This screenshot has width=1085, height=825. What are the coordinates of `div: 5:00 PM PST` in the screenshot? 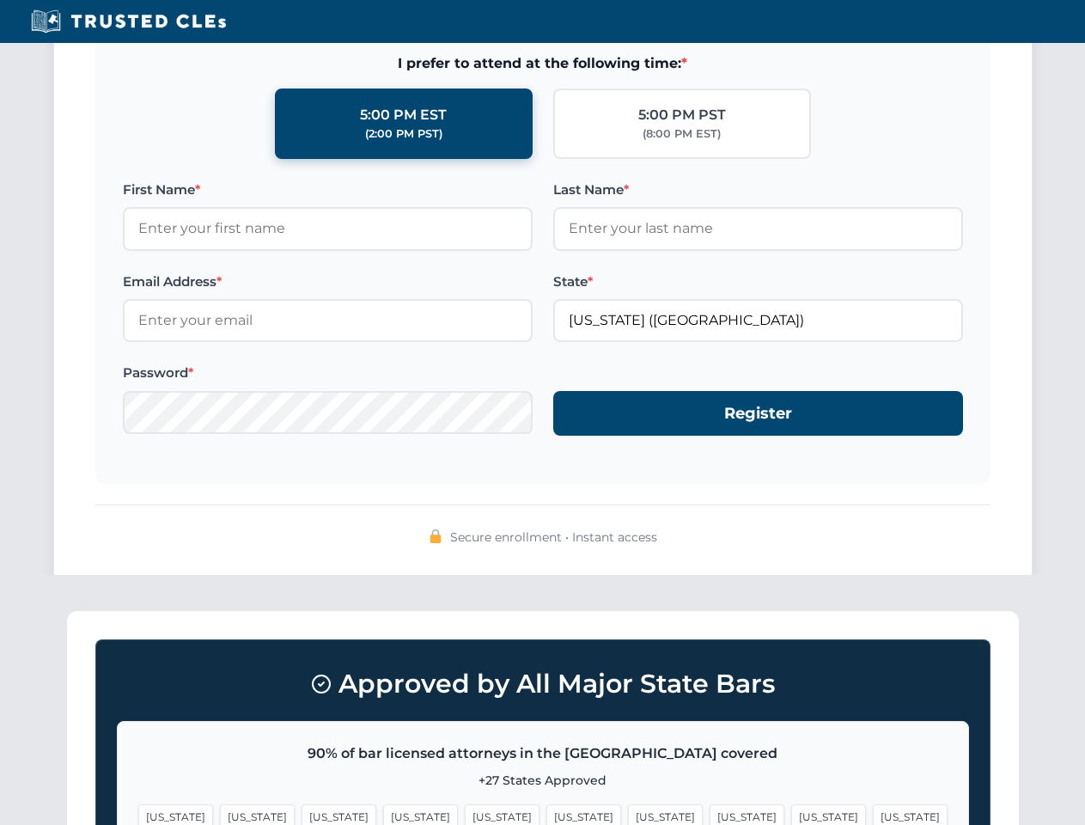 It's located at (682, 115).